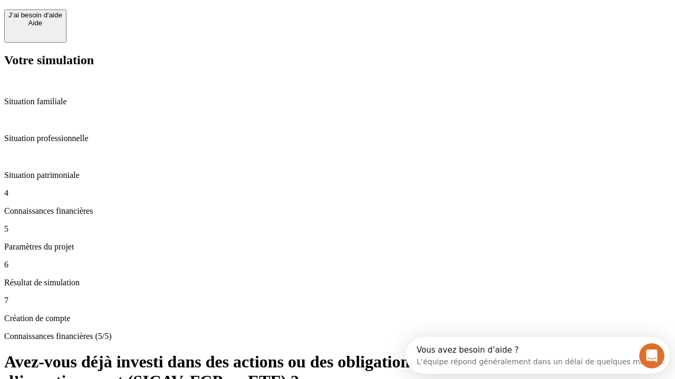 The height and width of the screenshot is (379, 675). I want to click on p: Résultat de simulation, so click(337, 283).